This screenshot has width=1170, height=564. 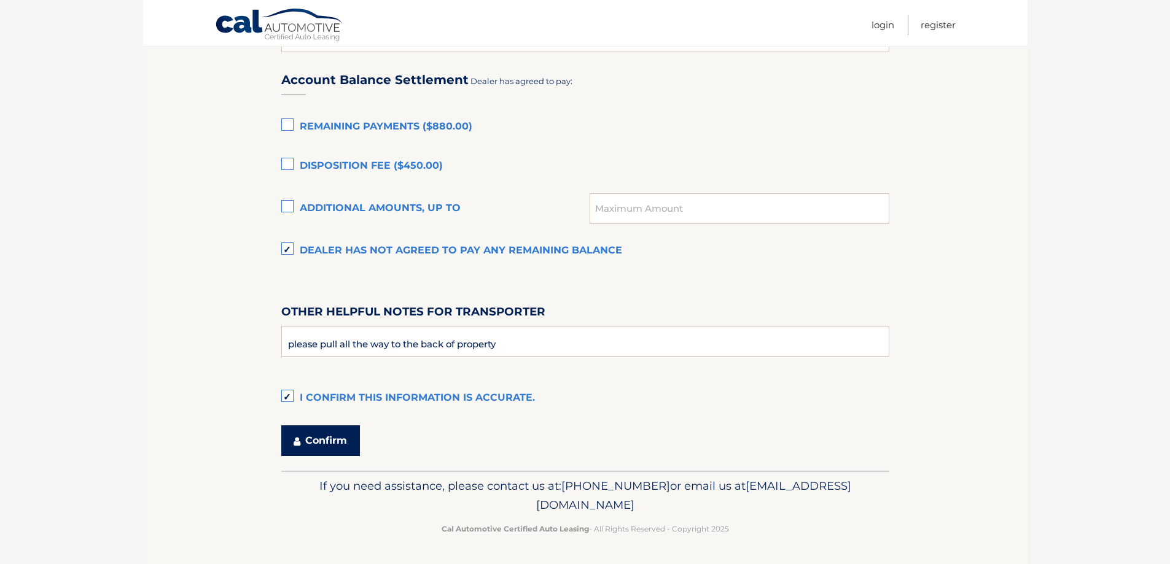 I want to click on label: Remaining Payments ($880.00), so click(x=585, y=127).